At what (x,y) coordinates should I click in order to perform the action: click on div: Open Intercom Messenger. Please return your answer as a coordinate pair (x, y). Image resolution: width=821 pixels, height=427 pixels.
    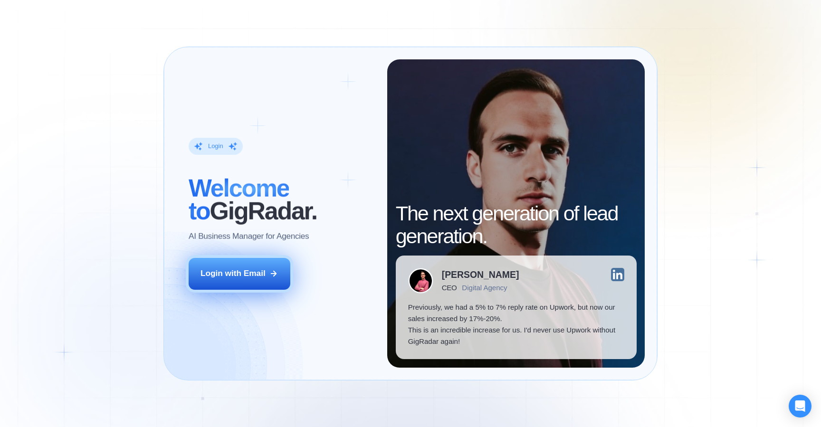
    Looking at the image, I should click on (800, 406).